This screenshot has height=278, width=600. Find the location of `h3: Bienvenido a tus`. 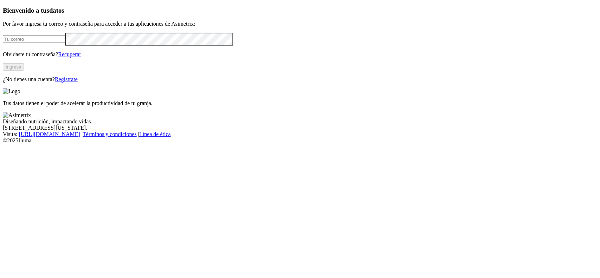

h3: Bienvenido a tus is located at coordinates (300, 11).